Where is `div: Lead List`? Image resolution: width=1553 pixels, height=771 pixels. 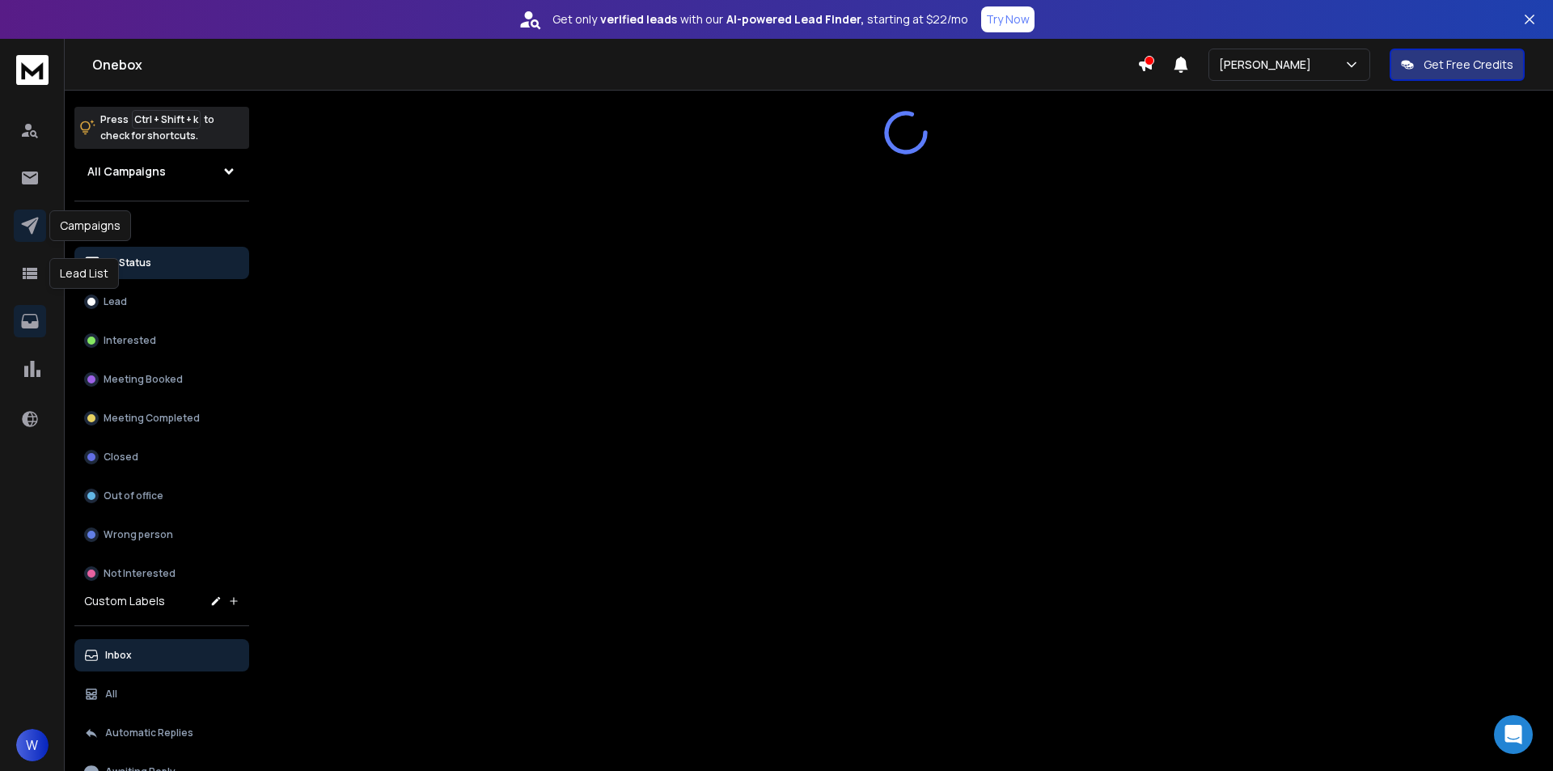
div: Lead List is located at coordinates (84, 273).